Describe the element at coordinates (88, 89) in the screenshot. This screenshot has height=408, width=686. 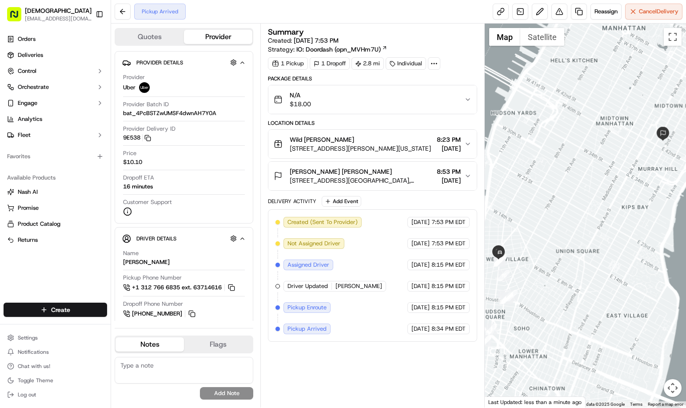
I see `div: Start new chat` at that location.